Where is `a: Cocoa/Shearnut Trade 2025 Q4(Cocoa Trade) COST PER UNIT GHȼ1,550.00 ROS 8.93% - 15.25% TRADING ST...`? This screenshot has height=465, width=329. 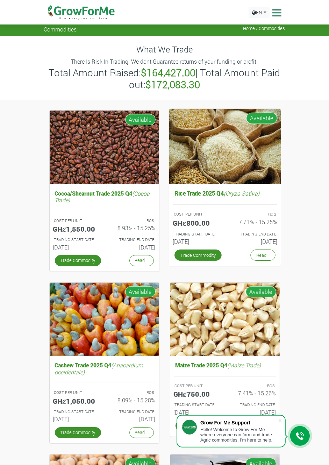 a: Cocoa/Shearnut Trade 2025 Q4(Cocoa Trade) COST PER UNIT GHȼ1,550.00 ROS 8.93% - 15.25% TRADING ST... is located at coordinates (104, 221).